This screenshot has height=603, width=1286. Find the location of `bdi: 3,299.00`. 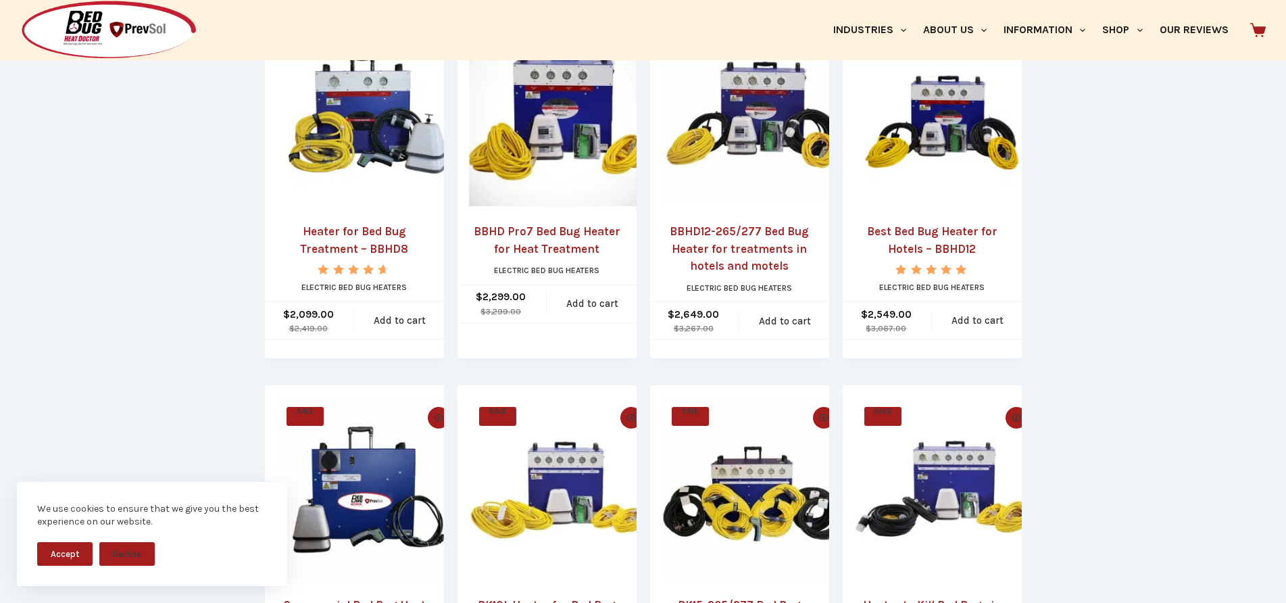

bdi: 3,299.00 is located at coordinates (501, 311).